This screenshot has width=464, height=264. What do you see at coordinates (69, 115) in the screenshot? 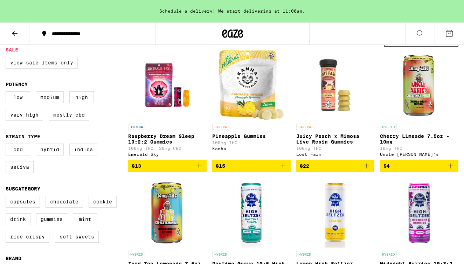
I see `label: Mostly CBD` at bounding box center [69, 115].